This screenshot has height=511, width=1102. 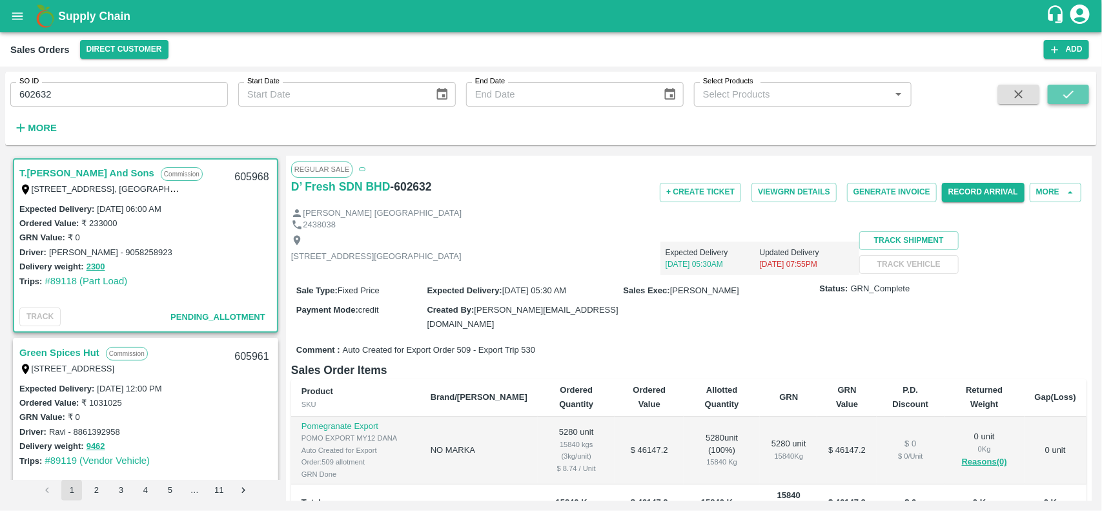 I want to click on div: POMO EXPORT MY12 DANA, so click(x=356, y=438).